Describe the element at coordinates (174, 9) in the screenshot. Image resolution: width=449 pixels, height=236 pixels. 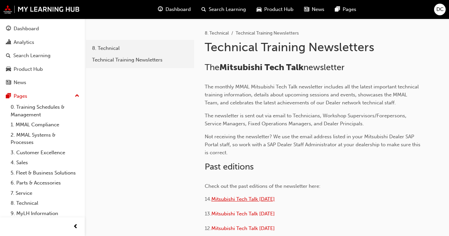
I see `a: guage-iconDashboard` at that location.